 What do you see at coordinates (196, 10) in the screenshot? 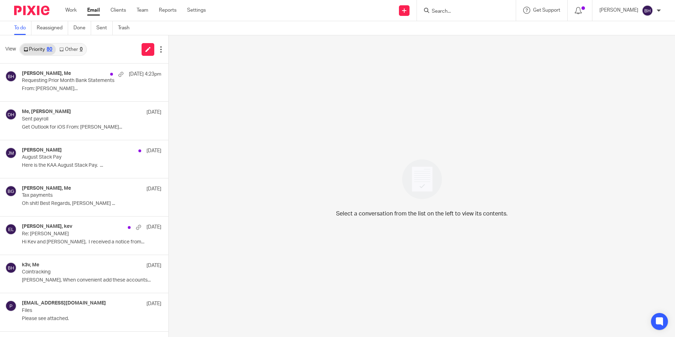
I see `a: Settings` at bounding box center [196, 10].